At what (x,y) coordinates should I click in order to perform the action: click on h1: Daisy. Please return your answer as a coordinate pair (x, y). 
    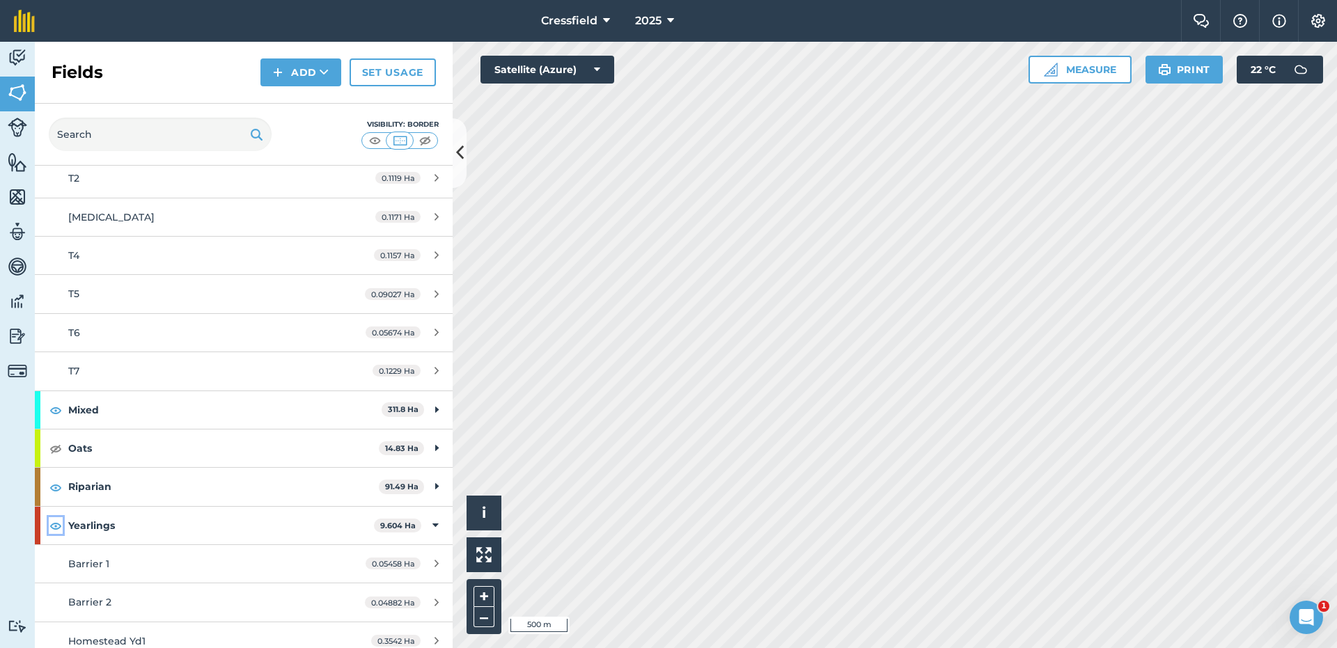
    Looking at the image, I should click on (82, 12).